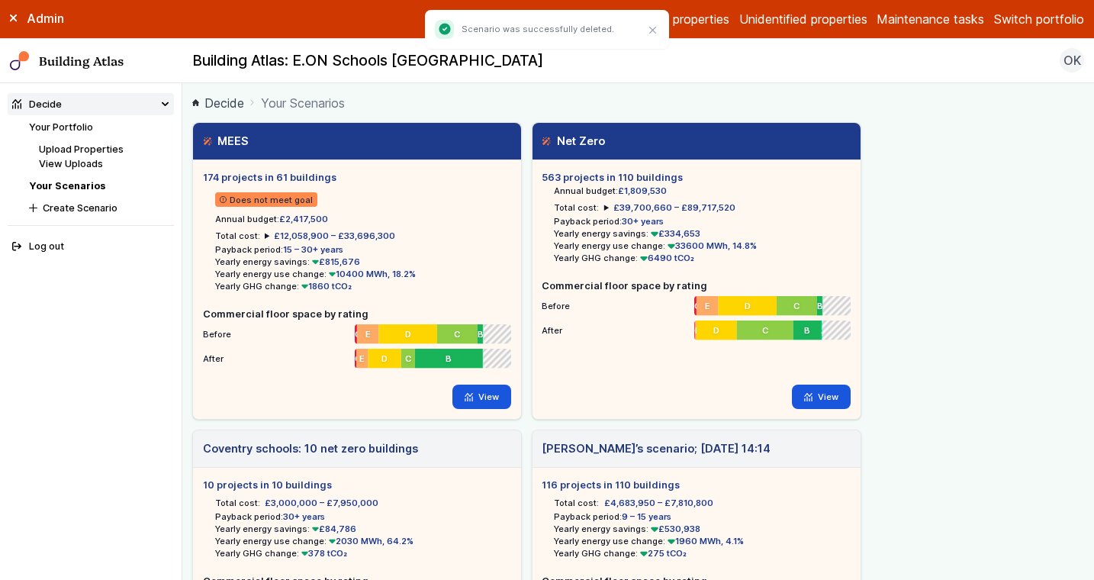 The image size is (1094, 580). I want to click on a: View Uploads, so click(71, 163).